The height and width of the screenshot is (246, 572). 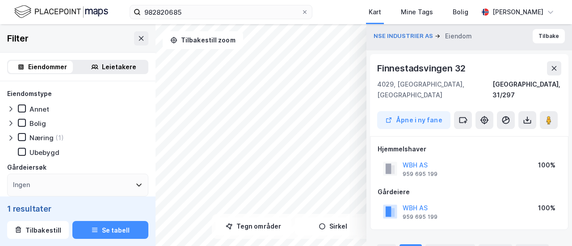 What do you see at coordinates (27, 168) in the screenshot?
I see `div: Gårdeiersøk` at bounding box center [27, 168].